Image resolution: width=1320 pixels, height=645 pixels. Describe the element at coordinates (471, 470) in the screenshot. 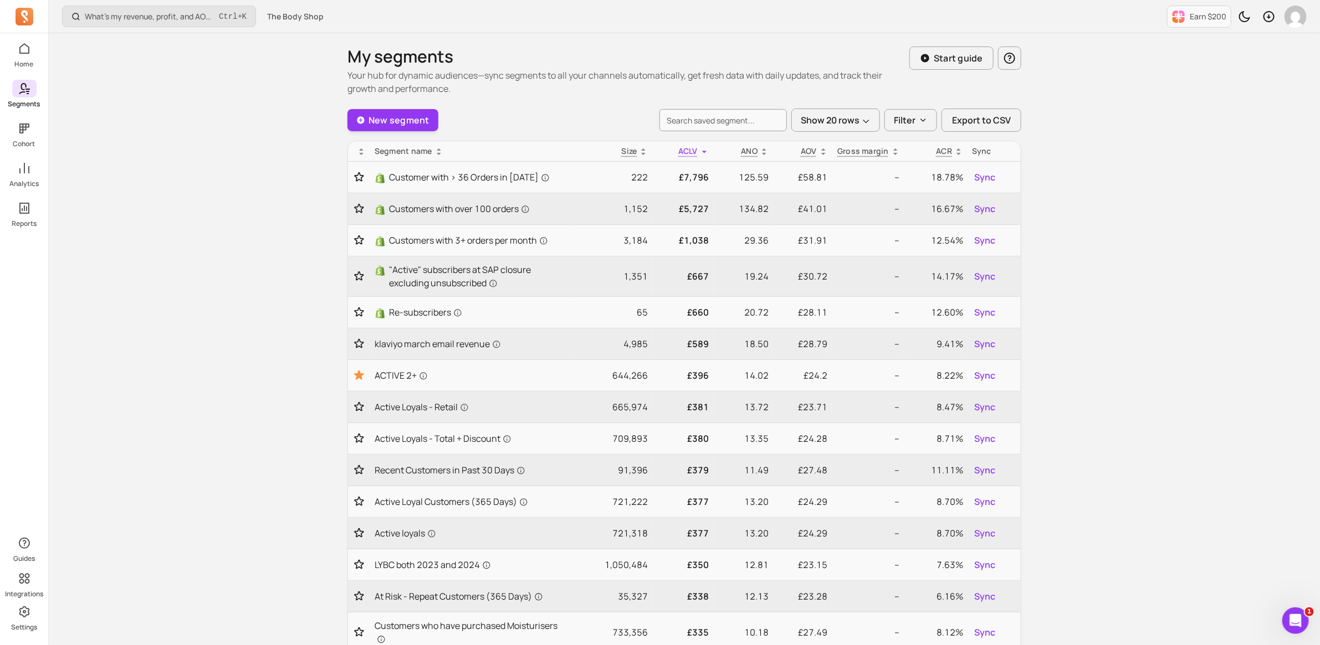

I see `a: Recent Customers in Past 30 Days` at that location.